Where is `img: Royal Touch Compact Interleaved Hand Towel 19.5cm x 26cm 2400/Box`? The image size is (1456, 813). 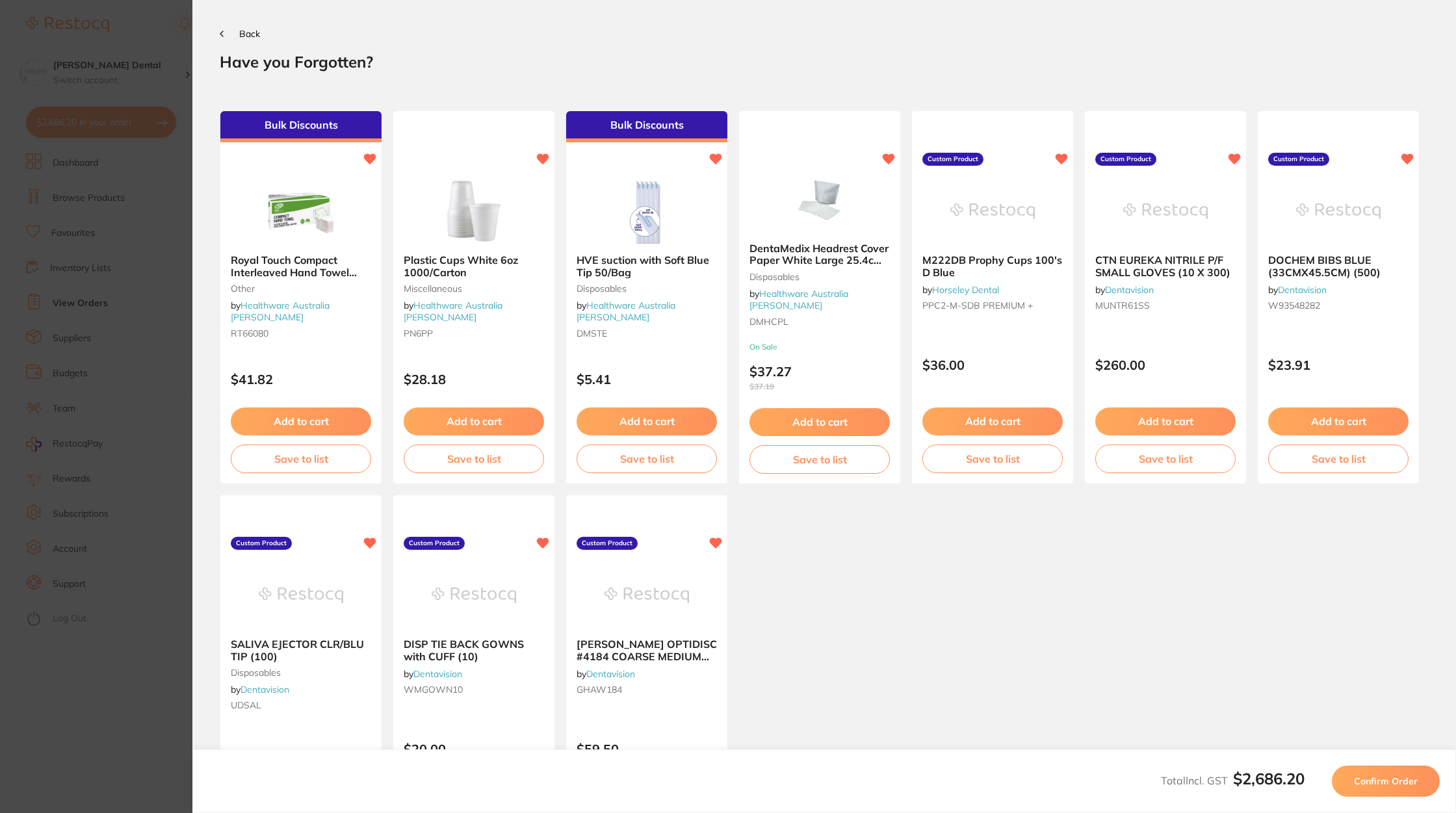 img: Royal Touch Compact Interleaved Hand Towel 19.5cm x 26cm 2400/Box is located at coordinates (301, 212).